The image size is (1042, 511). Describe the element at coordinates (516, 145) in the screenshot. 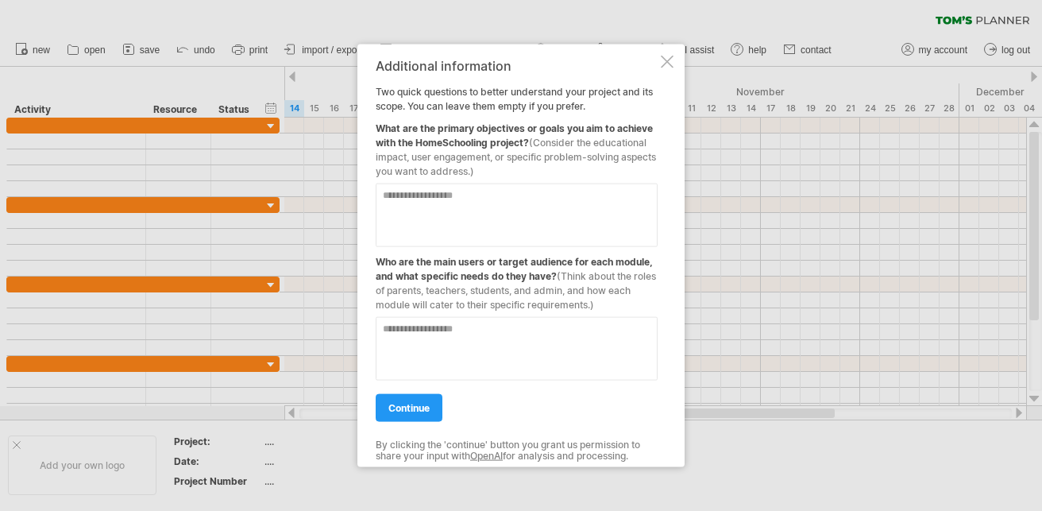

I see `div: What are the primary objectives or goals you aim to achieve with the HomeSchooling project?` at that location.